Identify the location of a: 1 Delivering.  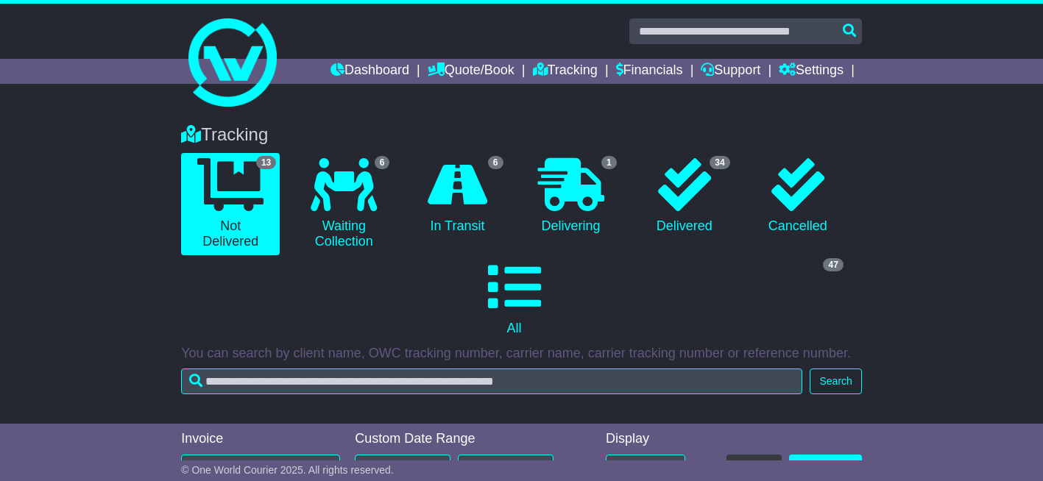
(571, 197).